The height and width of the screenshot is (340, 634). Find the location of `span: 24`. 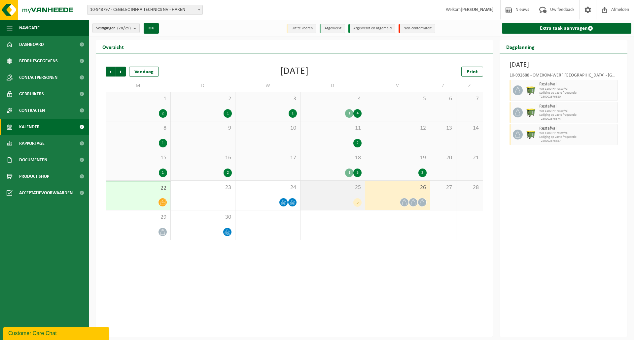

span: 24 is located at coordinates (268, 188).